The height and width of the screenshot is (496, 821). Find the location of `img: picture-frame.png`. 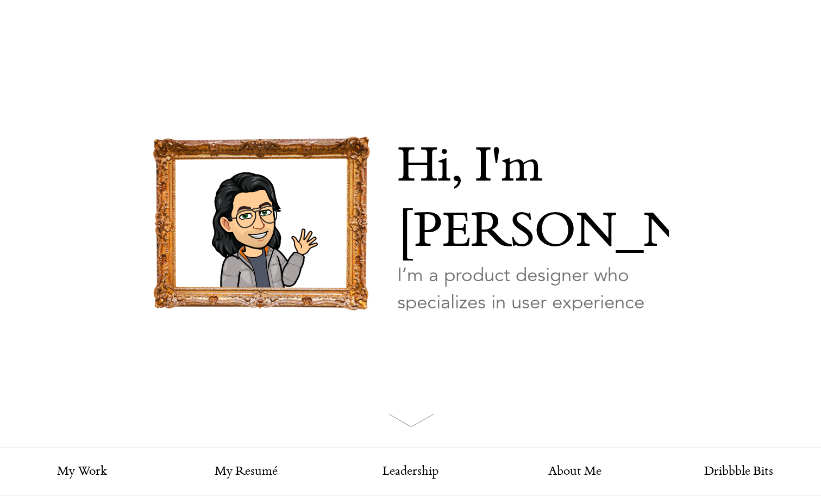

img: picture-frame.png is located at coordinates (261, 223).